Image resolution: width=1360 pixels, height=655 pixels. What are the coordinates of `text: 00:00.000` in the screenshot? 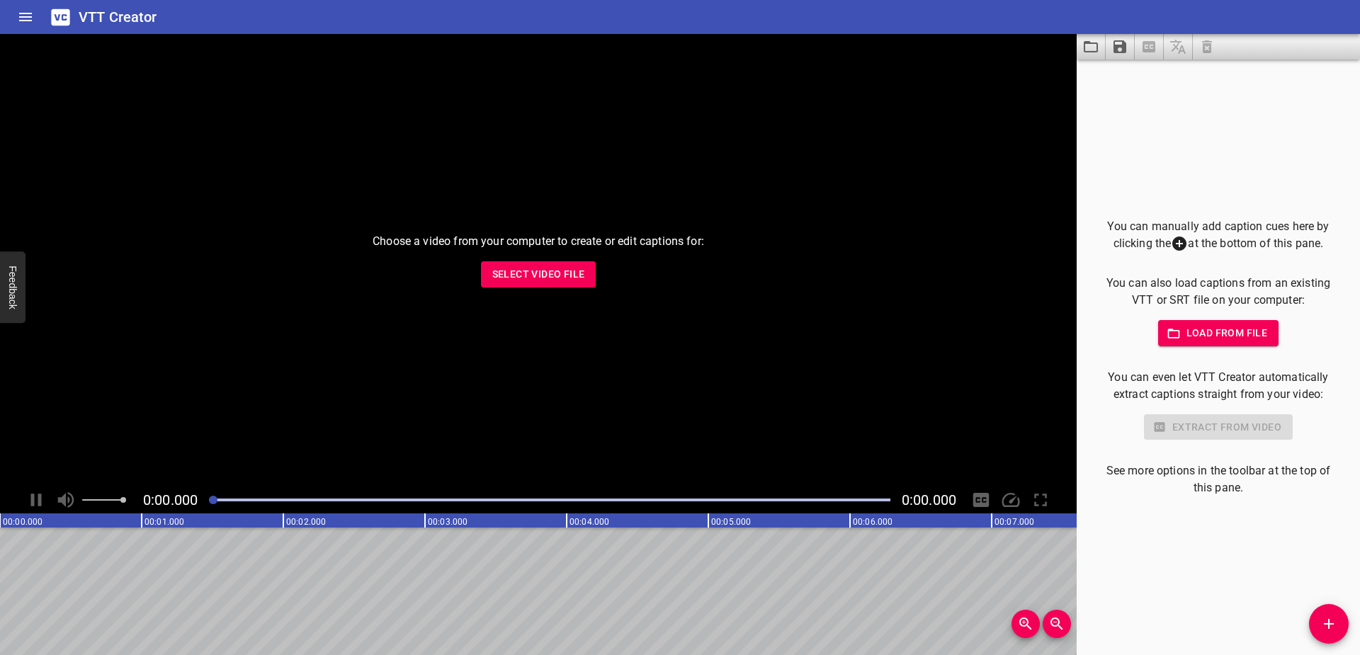 It's located at (23, 522).